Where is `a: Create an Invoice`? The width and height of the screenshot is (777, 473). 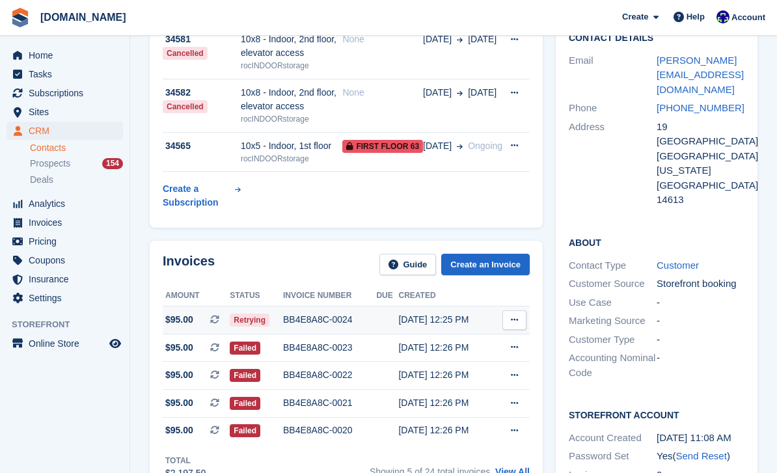
a: Create an Invoice is located at coordinates (486, 264).